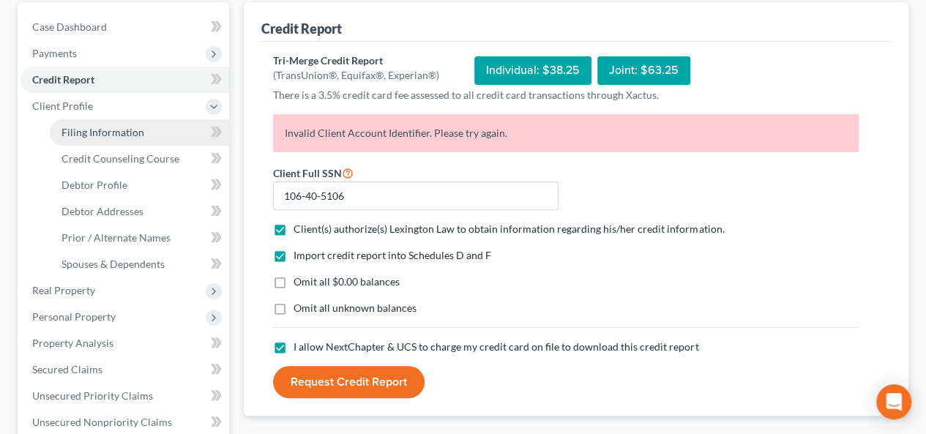 The width and height of the screenshot is (926, 434). What do you see at coordinates (348, 382) in the screenshot?
I see `button: Request Credit Report` at bounding box center [348, 382].